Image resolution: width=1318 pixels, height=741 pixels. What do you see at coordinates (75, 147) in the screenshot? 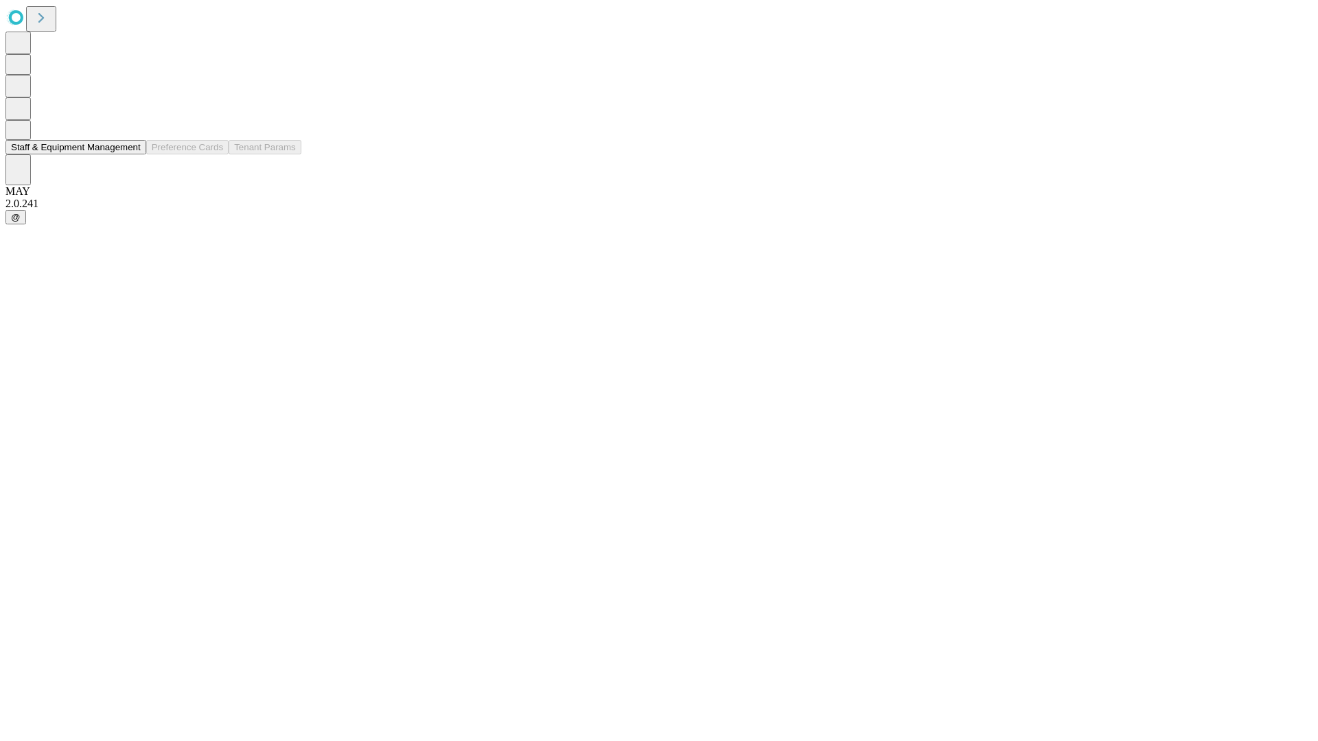
I see `button: Staff & Equipment Management` at bounding box center [75, 147].